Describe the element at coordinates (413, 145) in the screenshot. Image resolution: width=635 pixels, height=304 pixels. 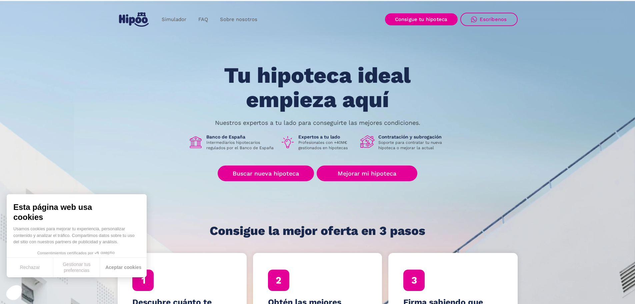
I see `p: Soporte para contratar tu nueva hipoteca o mejorar la actual` at that location.